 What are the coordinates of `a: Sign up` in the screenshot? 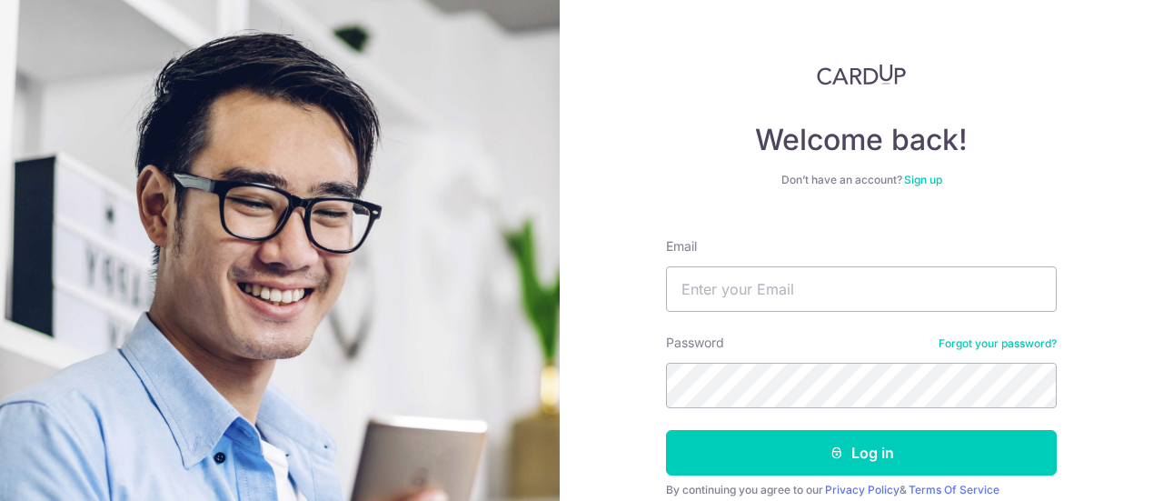 It's located at (923, 179).